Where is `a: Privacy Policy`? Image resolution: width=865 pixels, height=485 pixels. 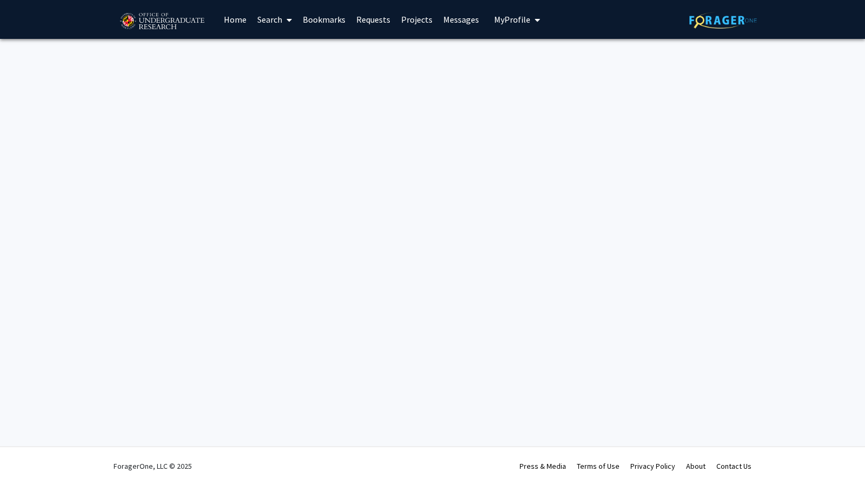 a: Privacy Policy is located at coordinates (652, 466).